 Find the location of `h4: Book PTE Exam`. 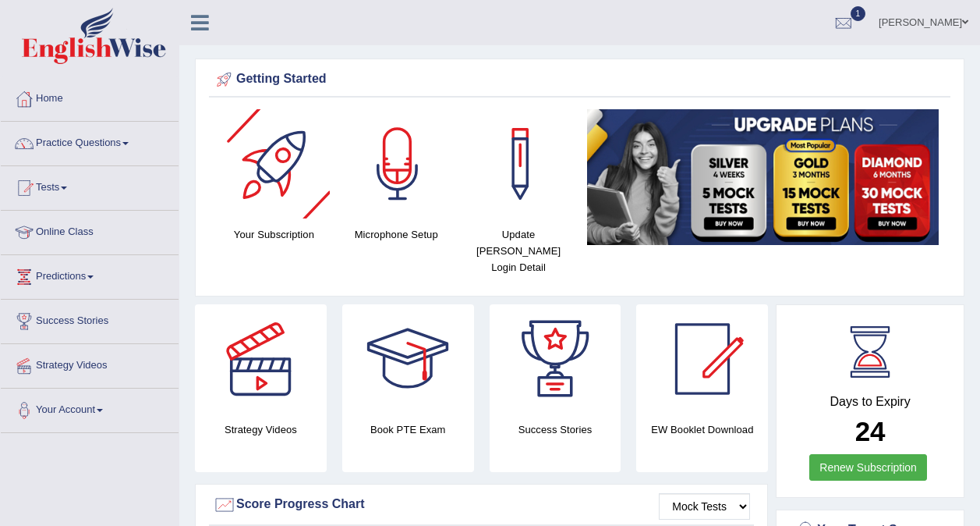

h4: Book PTE Exam is located at coordinates (408, 429).